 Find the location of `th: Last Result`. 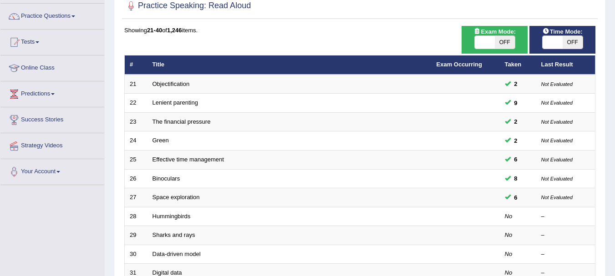

th: Last Result is located at coordinates (566, 65).